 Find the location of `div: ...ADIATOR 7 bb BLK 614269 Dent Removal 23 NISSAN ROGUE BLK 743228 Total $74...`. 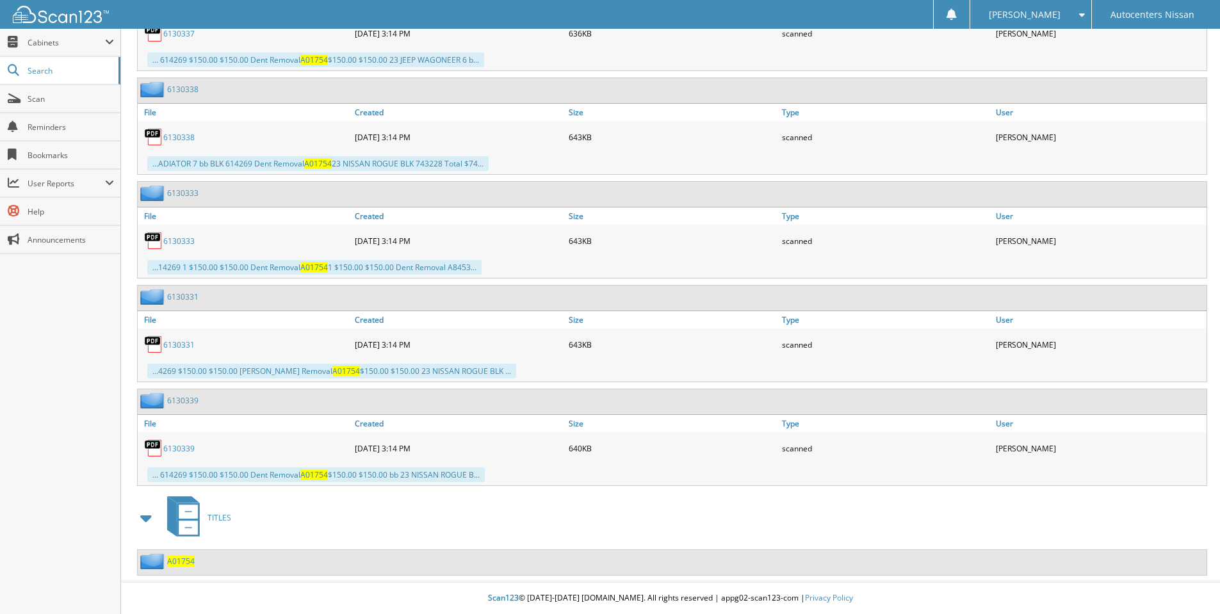

div: ...ADIATOR 7 bb BLK 614269 Dent Removal 23 NISSAN ROGUE BLK 743228 Total $74... is located at coordinates (318, 163).